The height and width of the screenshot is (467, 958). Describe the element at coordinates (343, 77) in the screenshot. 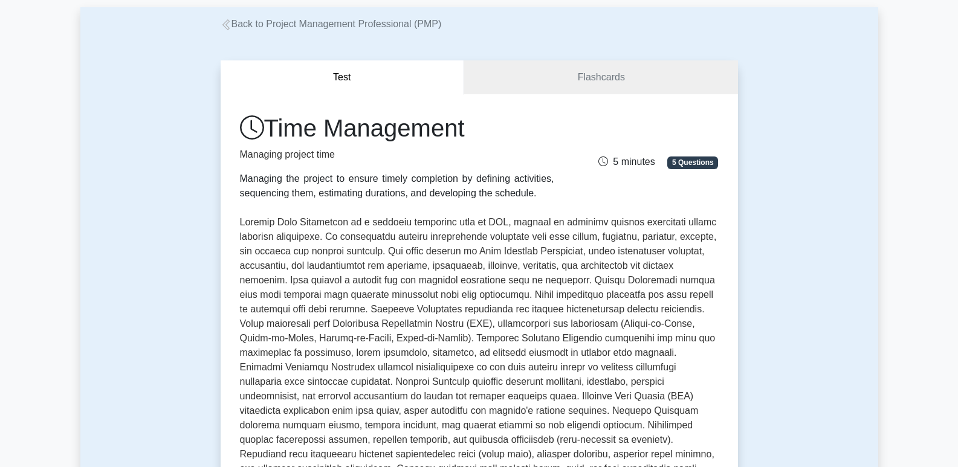

I see `button: Test` at that location.